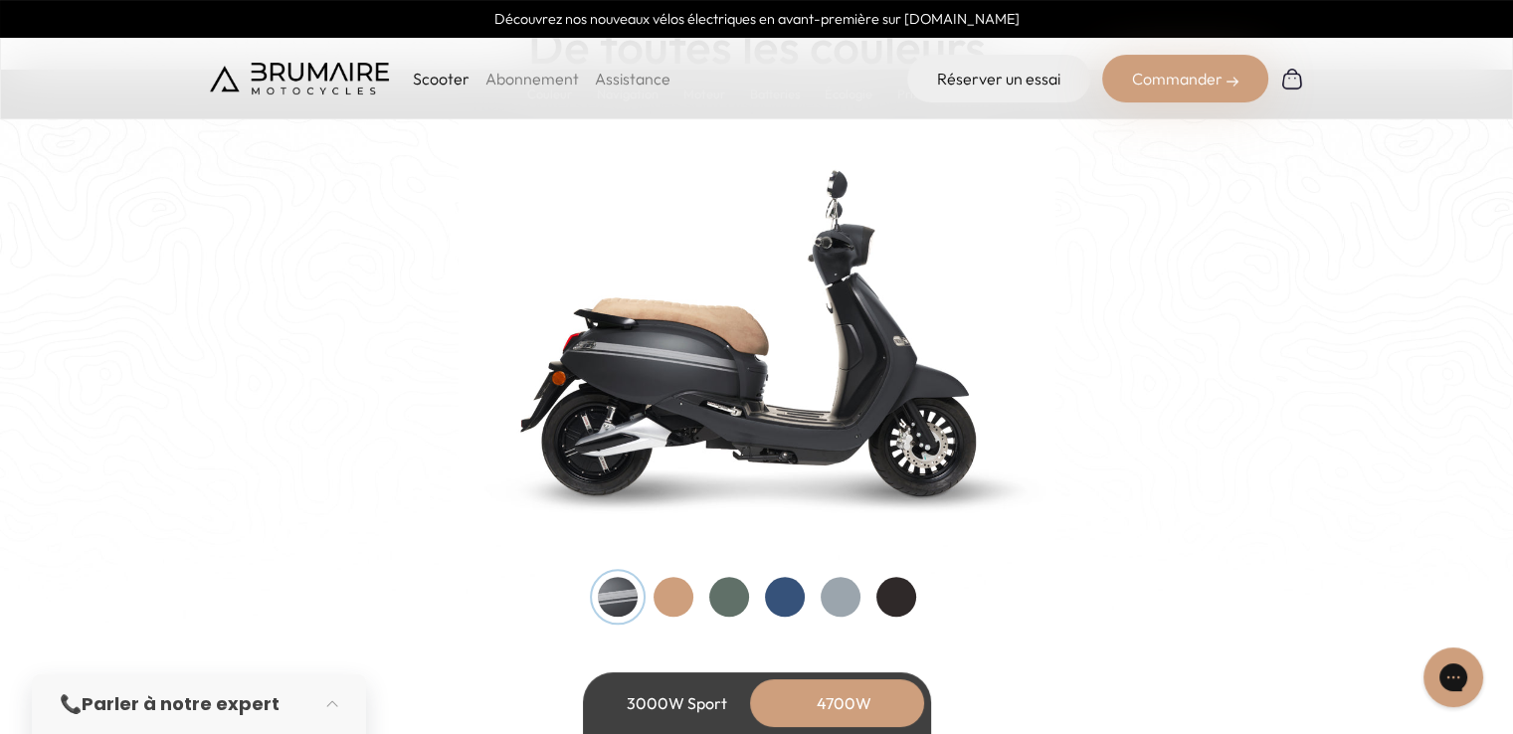 The height and width of the screenshot is (734, 1513). What do you see at coordinates (999, 79) in the screenshot?
I see `a: Réserver un essai` at bounding box center [999, 79].